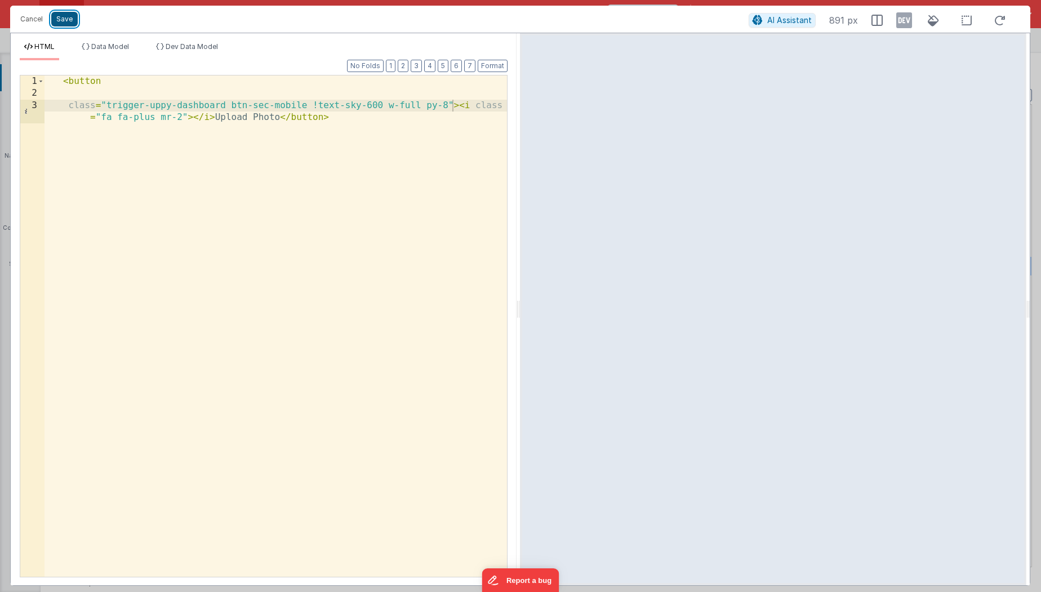  What do you see at coordinates (443, 66) in the screenshot?
I see `button: 5` at bounding box center [443, 66].